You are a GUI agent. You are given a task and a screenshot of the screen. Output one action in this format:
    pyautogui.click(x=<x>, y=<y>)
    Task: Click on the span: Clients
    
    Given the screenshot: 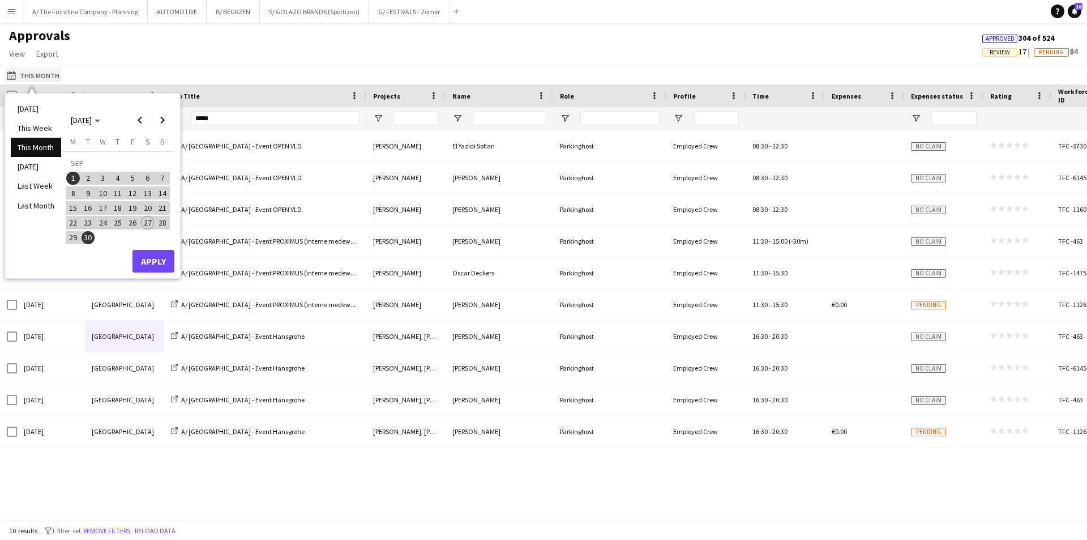 What is the action you would take?
    pyautogui.click(x=103, y=96)
    